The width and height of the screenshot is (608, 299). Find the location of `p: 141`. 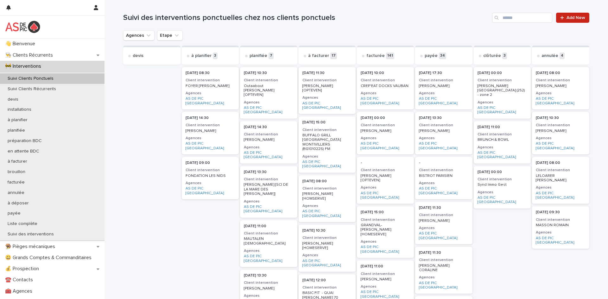

p: 141 is located at coordinates (390, 56).